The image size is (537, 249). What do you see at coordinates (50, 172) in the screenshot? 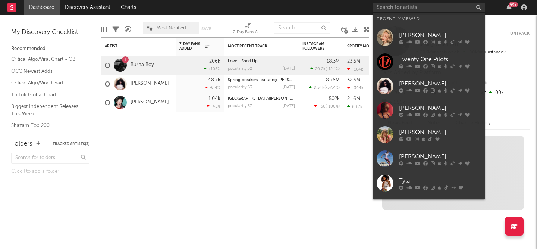
I see `div: Click to add a folder.` at bounding box center [50, 172].